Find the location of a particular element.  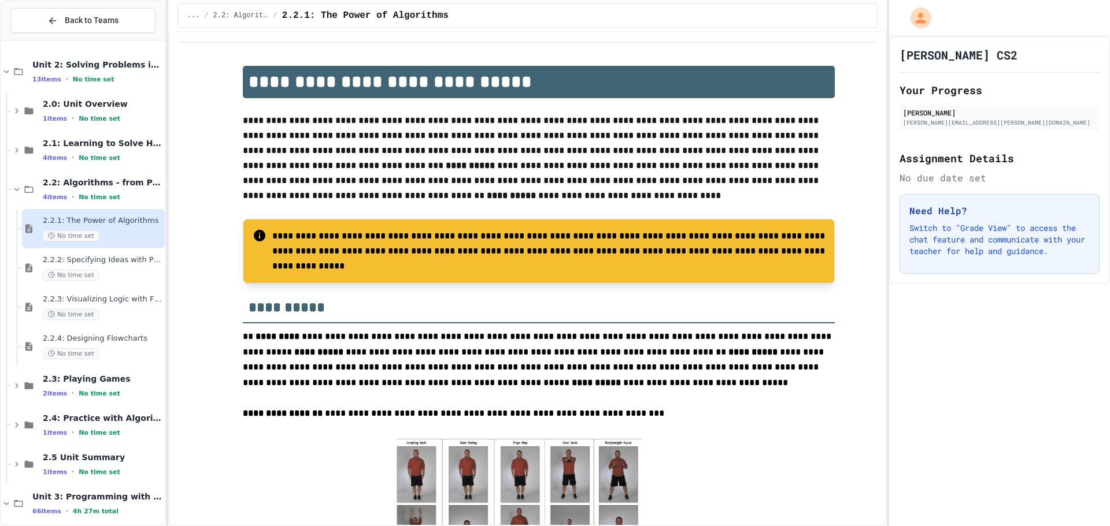

span: 2.2.4: Designing Flowcharts is located at coordinates (102, 339).